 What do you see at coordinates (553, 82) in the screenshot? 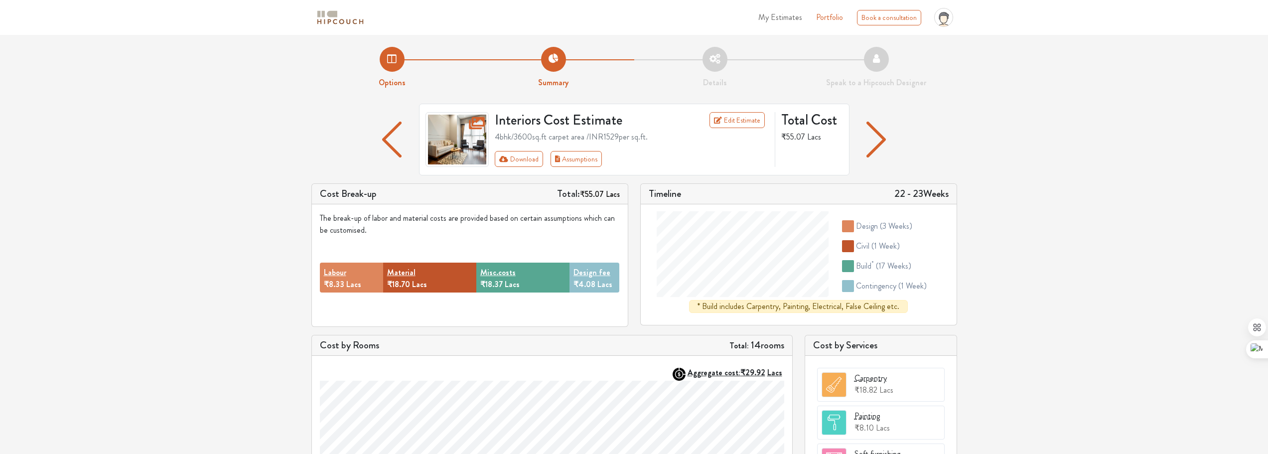
I see `strong: Summary` at bounding box center [553, 82].